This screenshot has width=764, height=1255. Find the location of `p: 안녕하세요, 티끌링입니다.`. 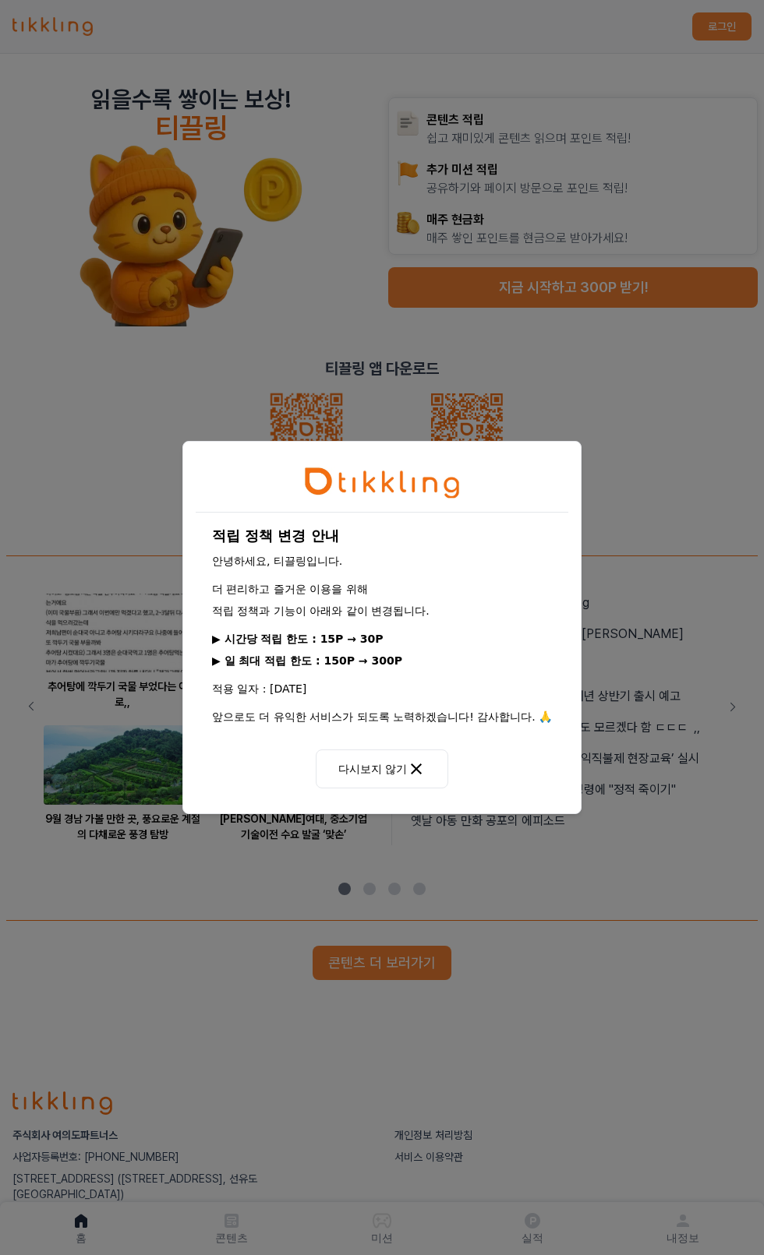

p: 안녕하세요, 티끌링입니다. is located at coordinates (382, 561).